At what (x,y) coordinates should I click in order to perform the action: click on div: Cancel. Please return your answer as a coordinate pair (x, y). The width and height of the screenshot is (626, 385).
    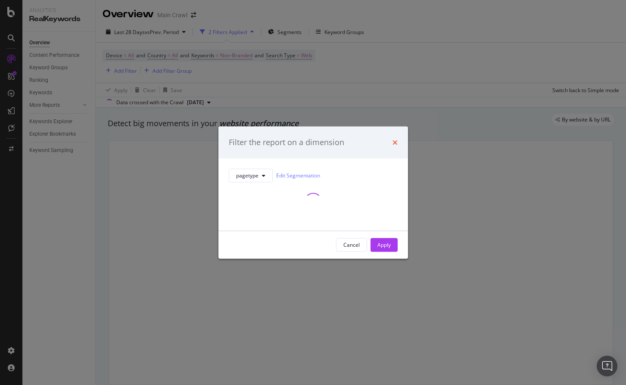
    Looking at the image, I should click on (352, 245).